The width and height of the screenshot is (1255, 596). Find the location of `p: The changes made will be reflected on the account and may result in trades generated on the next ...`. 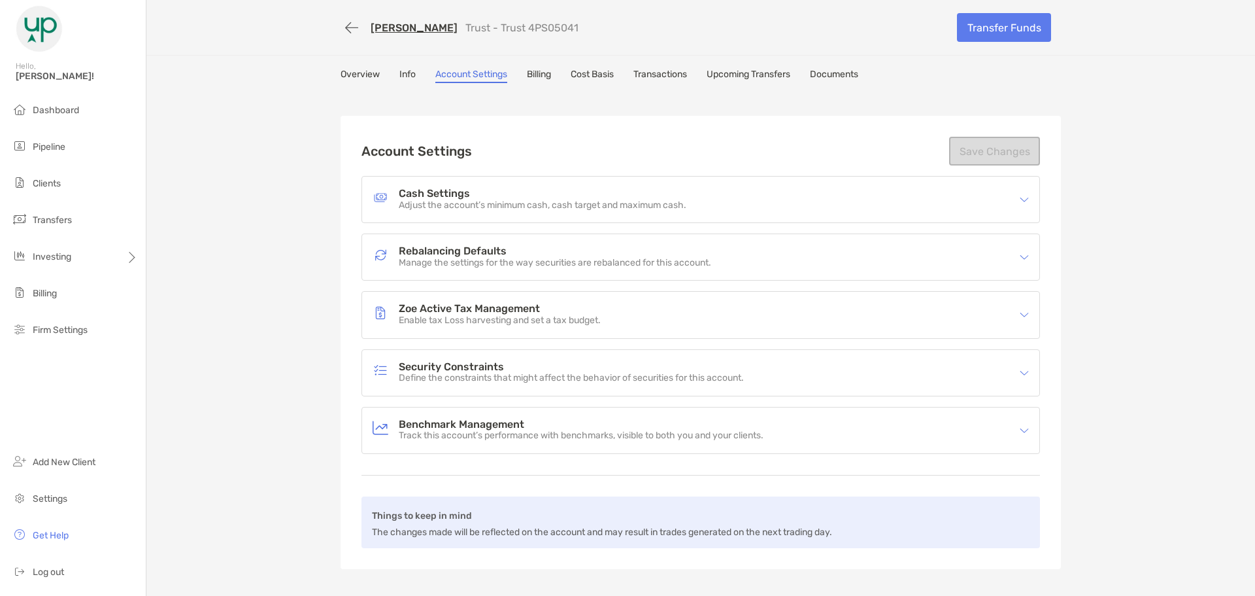

p: The changes made will be reflected on the account and may result in trades generated on the next ... is located at coordinates (602, 532).